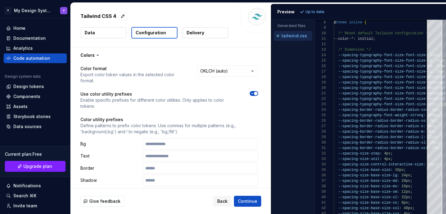 The image size is (446, 214). What do you see at coordinates (321, 137) in the screenshot?
I see `div: 29` at bounding box center [321, 137].